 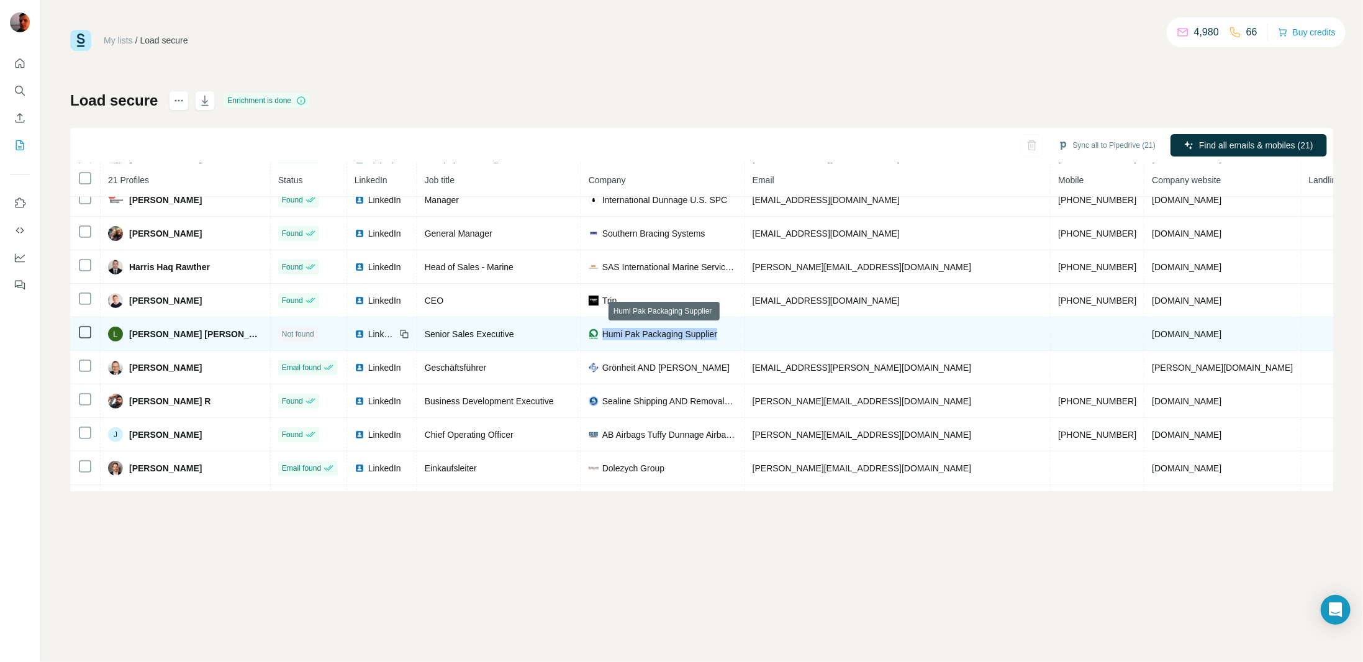 I want to click on button: Feedback, so click(x=20, y=285).